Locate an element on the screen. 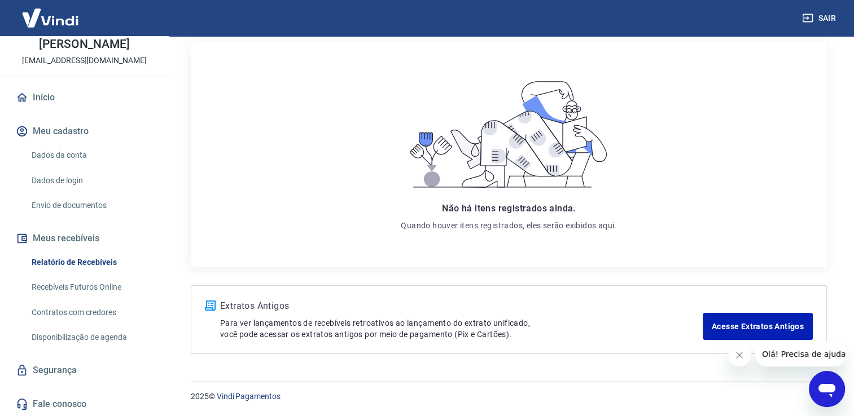 The image size is (854, 416). span: Olá! Precisa de ajuda? is located at coordinates (51, 12).